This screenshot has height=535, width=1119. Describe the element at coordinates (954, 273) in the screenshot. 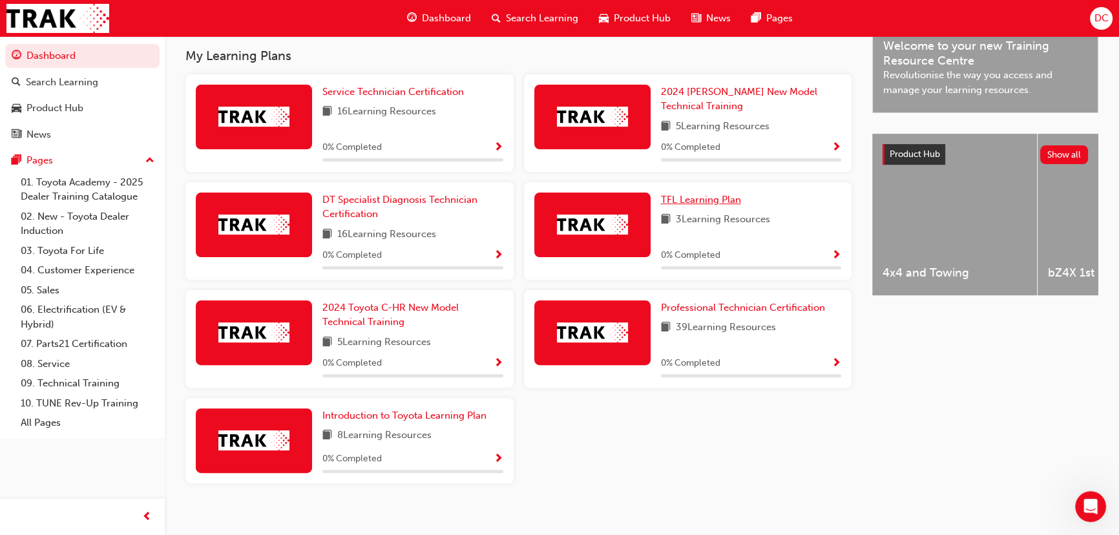

I see `span: 4x4 and Towing` at that location.